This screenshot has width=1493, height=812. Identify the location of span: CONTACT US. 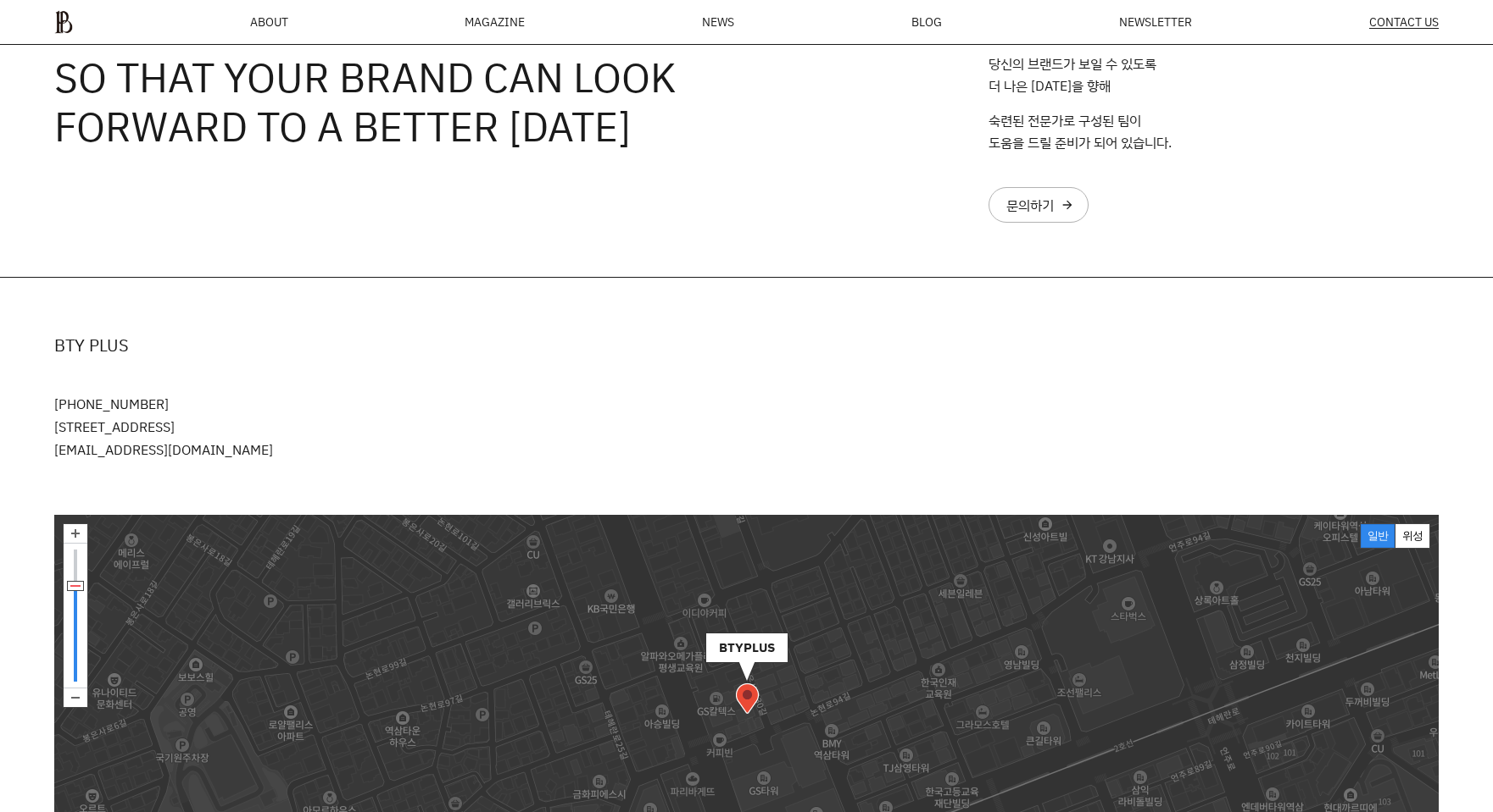
(1404, 22).